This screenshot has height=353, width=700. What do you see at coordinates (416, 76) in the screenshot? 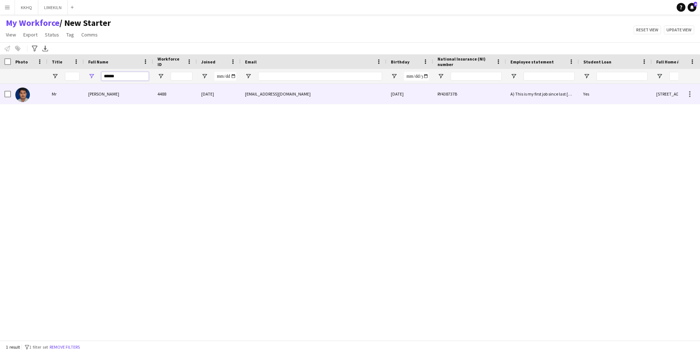
I see `input: Birthday Filter Input` at bounding box center [416, 76].